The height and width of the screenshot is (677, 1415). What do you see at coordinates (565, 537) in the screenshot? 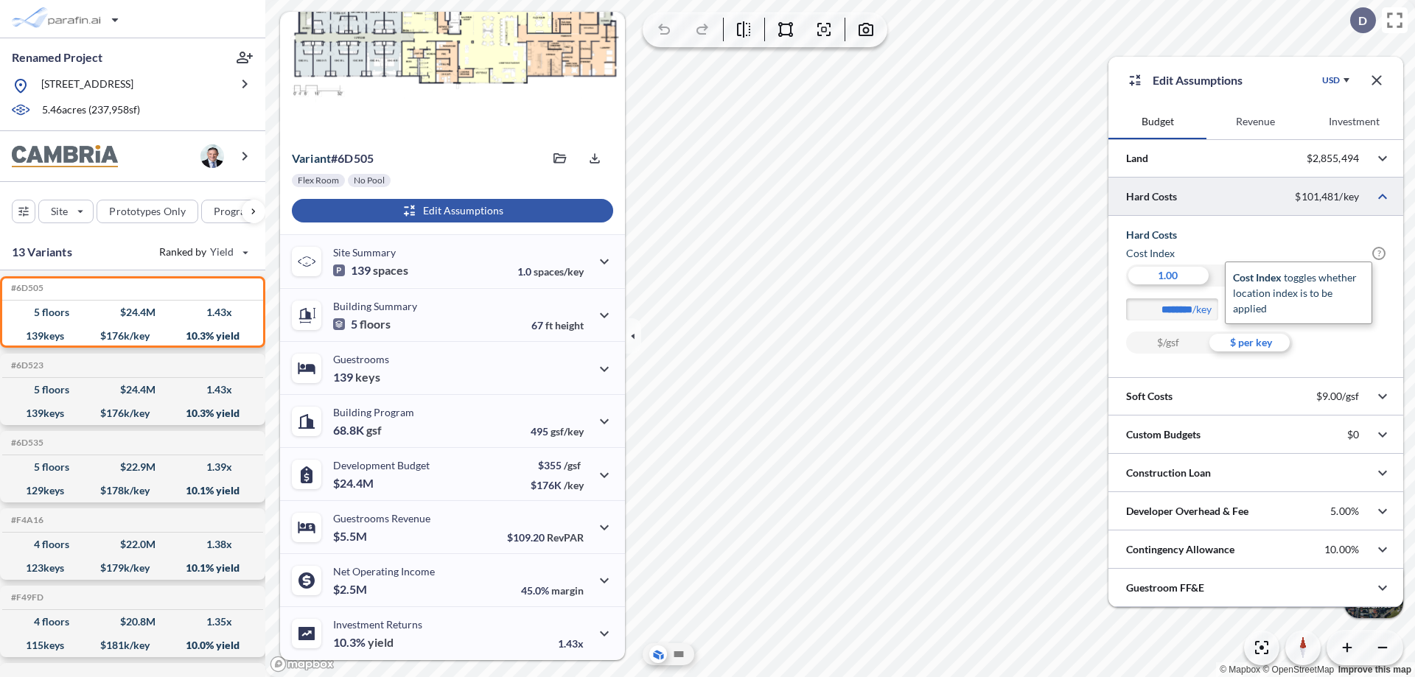
I see `span: RevPAR` at bounding box center [565, 537].